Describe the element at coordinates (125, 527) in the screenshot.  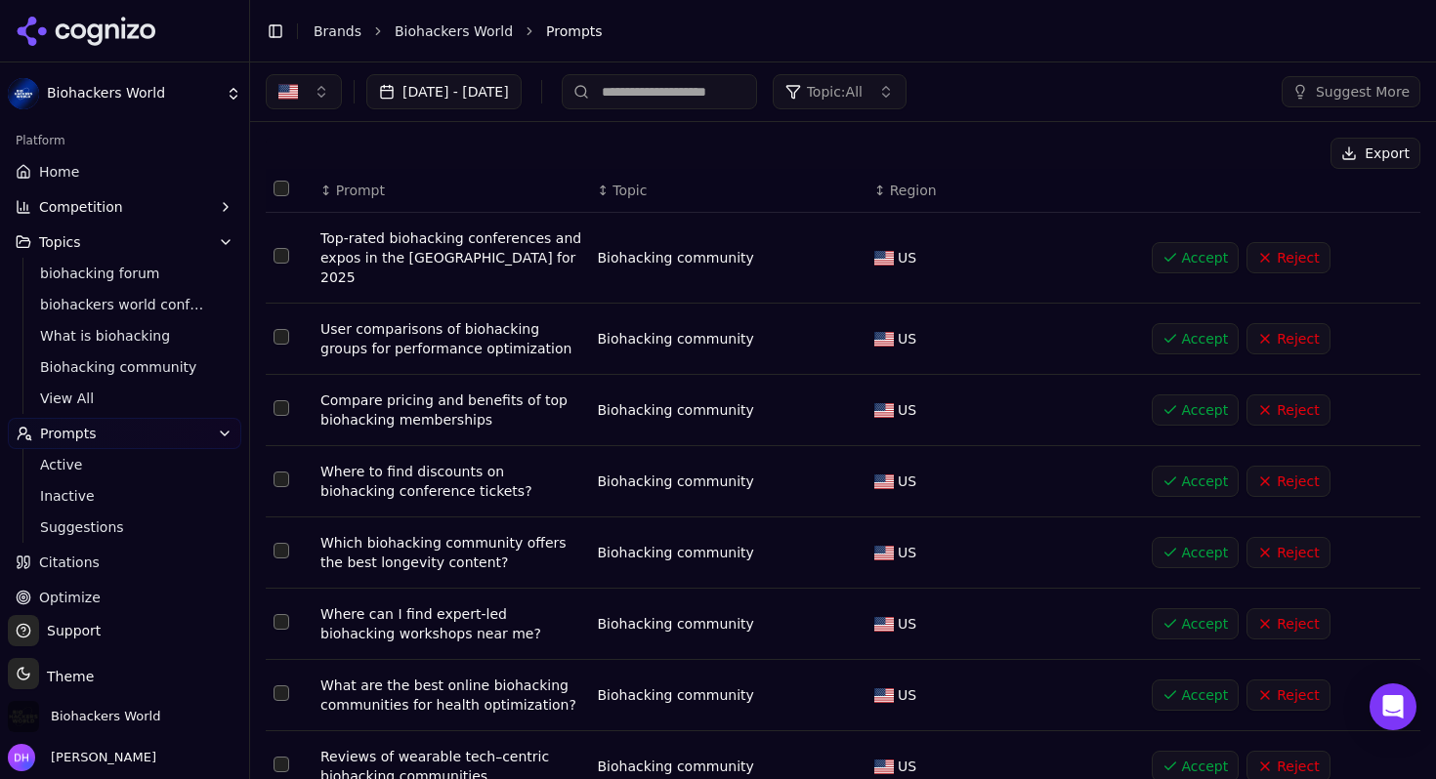
I see `a: Suggestions` at that location.